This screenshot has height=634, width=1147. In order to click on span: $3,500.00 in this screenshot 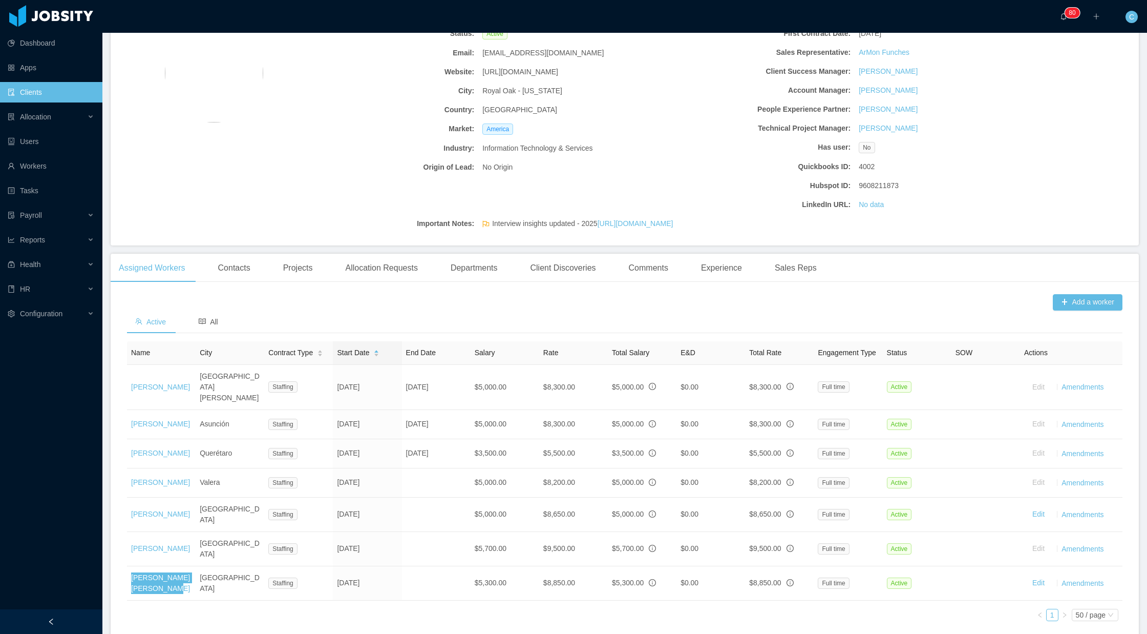, I will do `click(628, 453)`.